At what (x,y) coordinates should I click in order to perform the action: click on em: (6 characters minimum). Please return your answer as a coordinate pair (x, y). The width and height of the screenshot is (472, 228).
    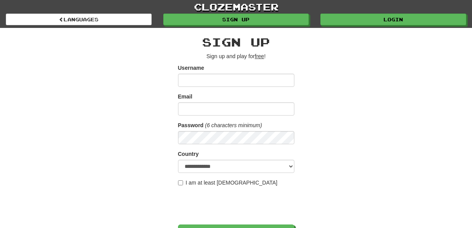
    Looking at the image, I should click on (233, 125).